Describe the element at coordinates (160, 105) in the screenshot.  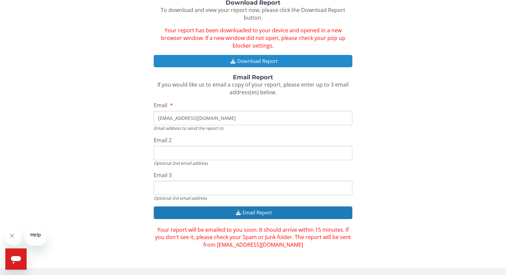
I see `span: Email` at that location.